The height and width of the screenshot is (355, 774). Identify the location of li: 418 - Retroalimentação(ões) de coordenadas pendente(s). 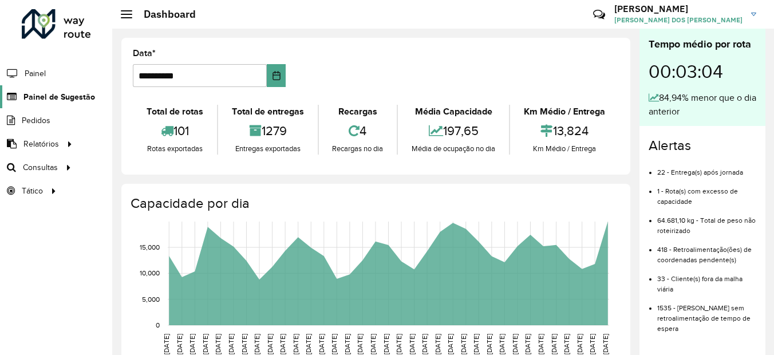
(706, 250).